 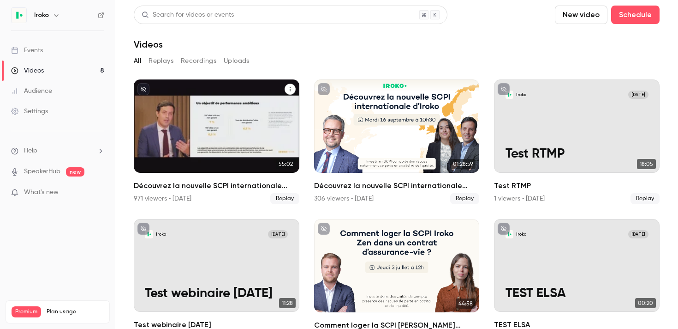 What do you see at coordinates (42, 171) in the screenshot?
I see `a: SpeakerHub` at bounding box center [42, 171].